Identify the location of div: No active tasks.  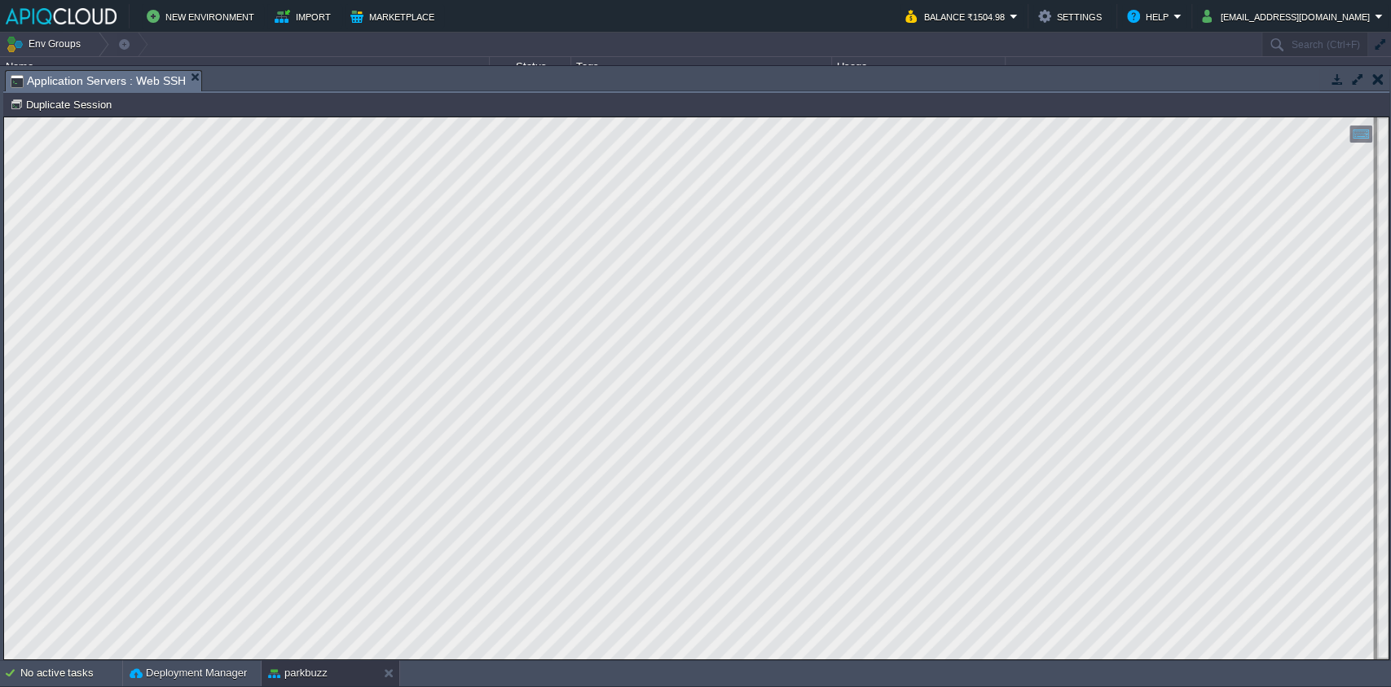
(71, 673).